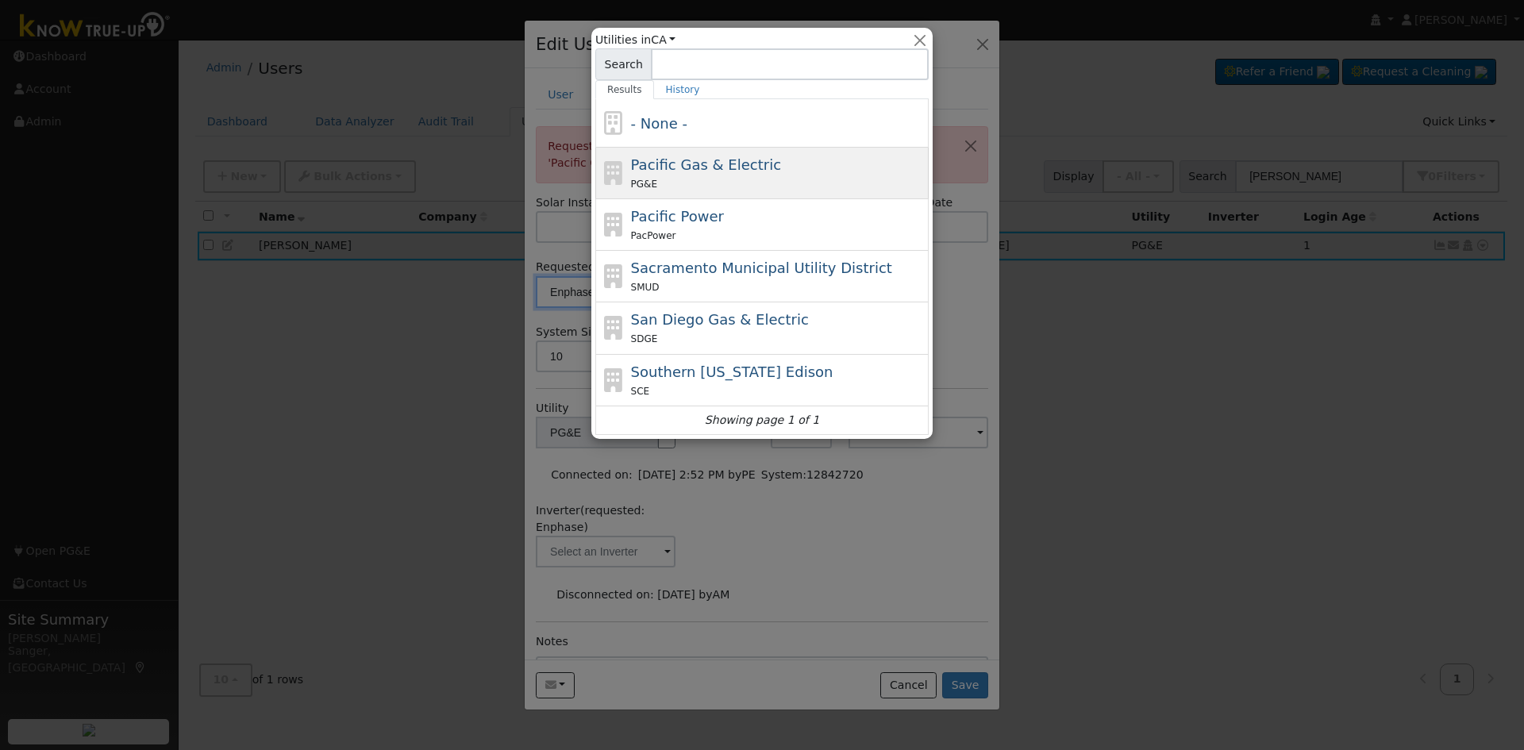  What do you see at coordinates (761, 268) in the screenshot?
I see `span: Sacramento Municipal Utility District` at bounding box center [761, 268].